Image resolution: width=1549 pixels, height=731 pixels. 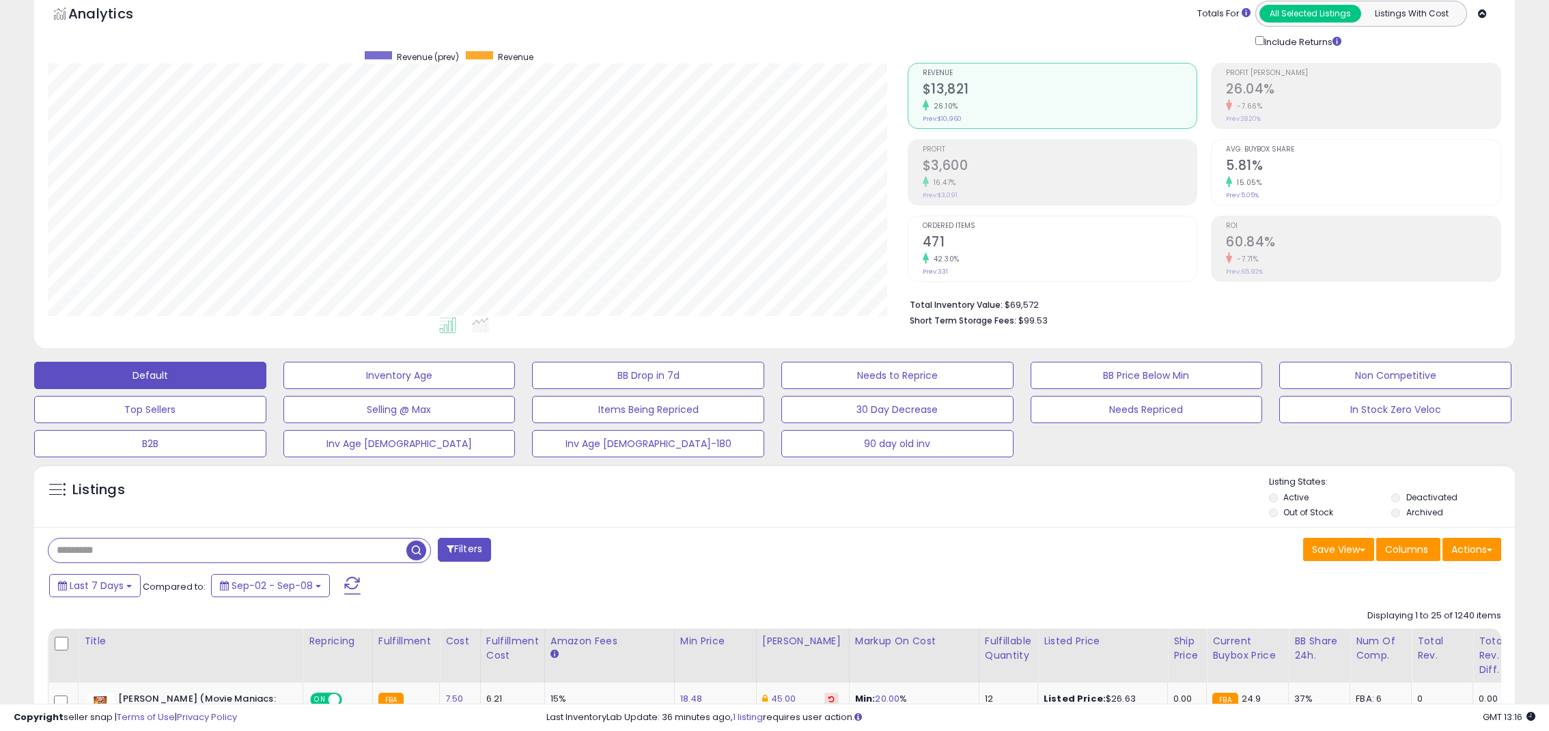 What do you see at coordinates (150, 376) in the screenshot?
I see `button: Default` at bounding box center [150, 376].